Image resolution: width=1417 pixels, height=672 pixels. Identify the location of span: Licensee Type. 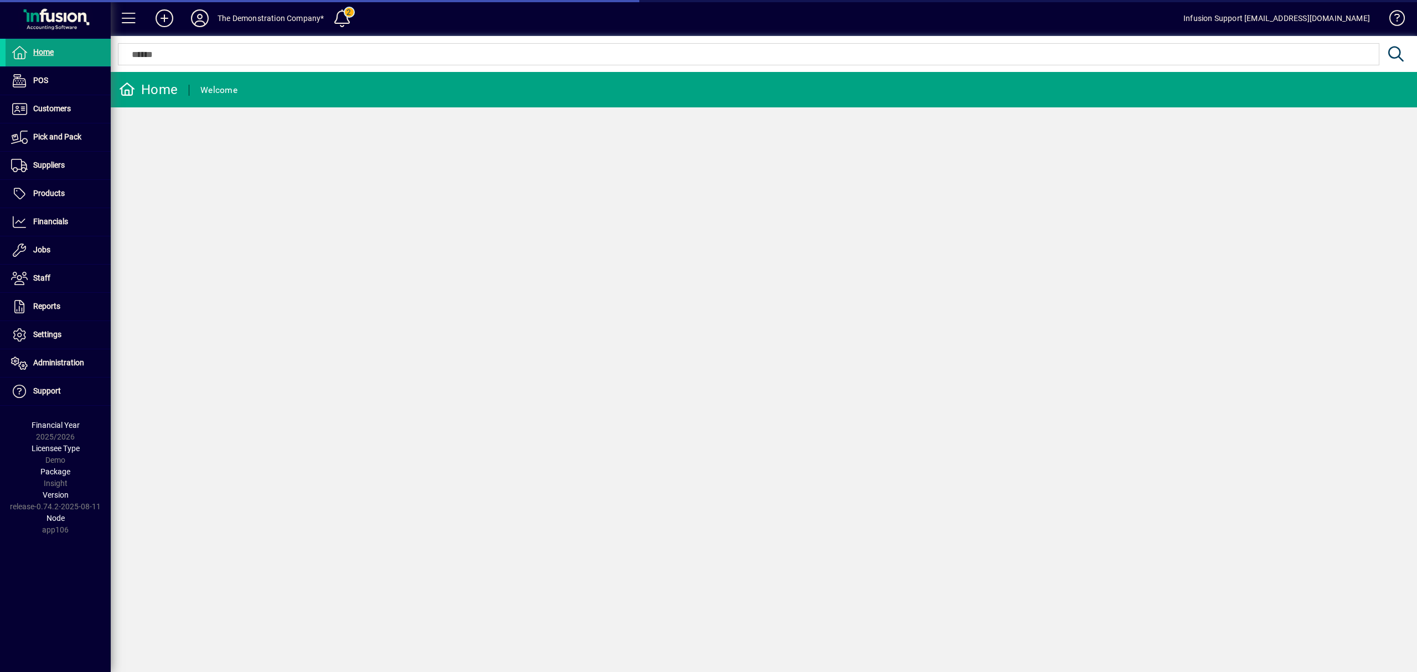
(55, 448).